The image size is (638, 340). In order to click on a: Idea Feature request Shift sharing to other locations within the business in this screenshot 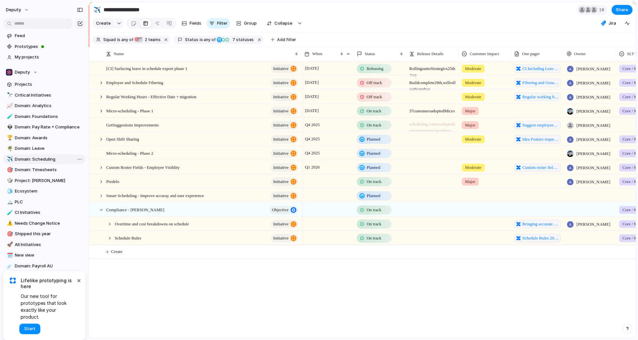, I will do `click(538, 139)`.